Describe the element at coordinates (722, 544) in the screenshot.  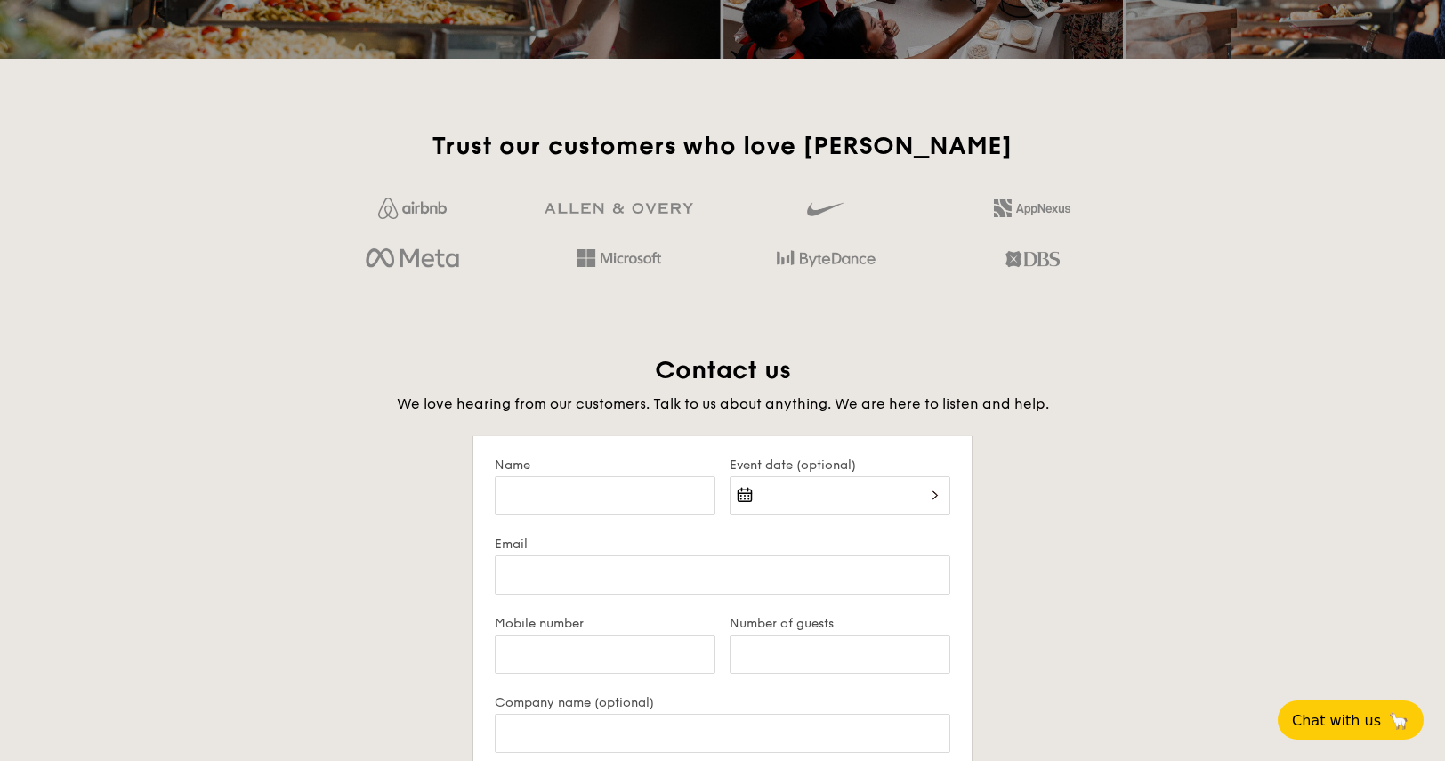
I see `label: Email` at that location.